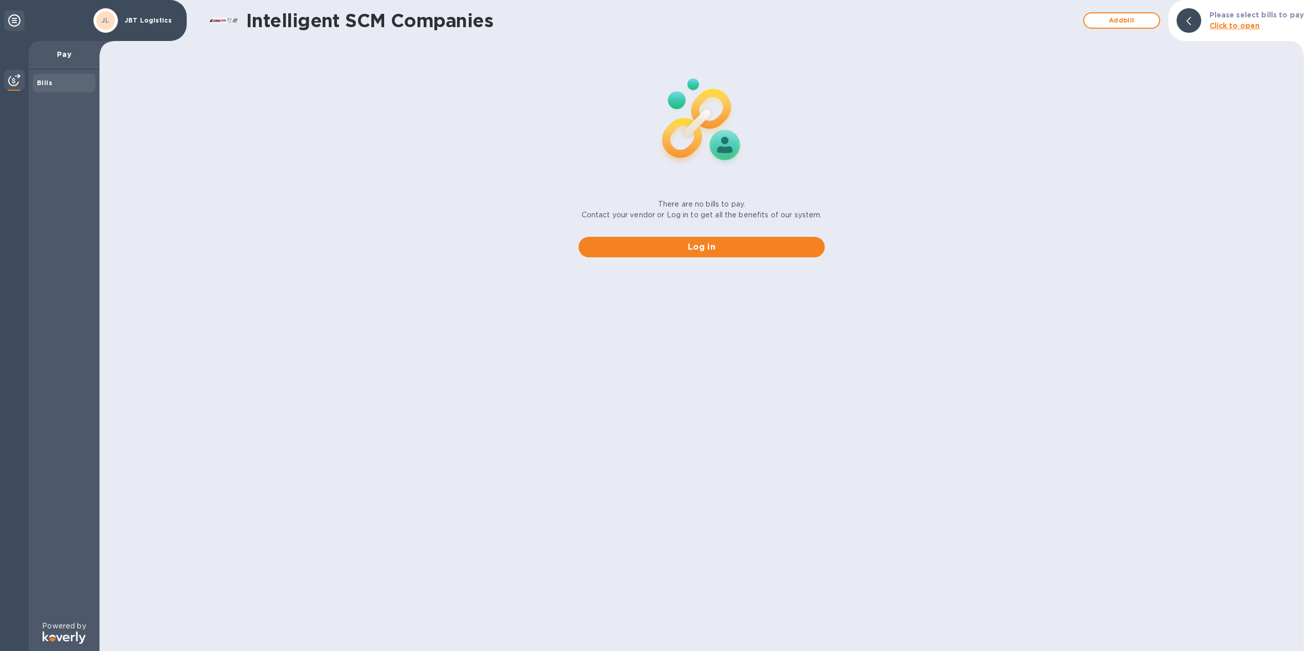 This screenshot has width=1312, height=651. What do you see at coordinates (45, 83) in the screenshot?
I see `b: Bills` at bounding box center [45, 83].